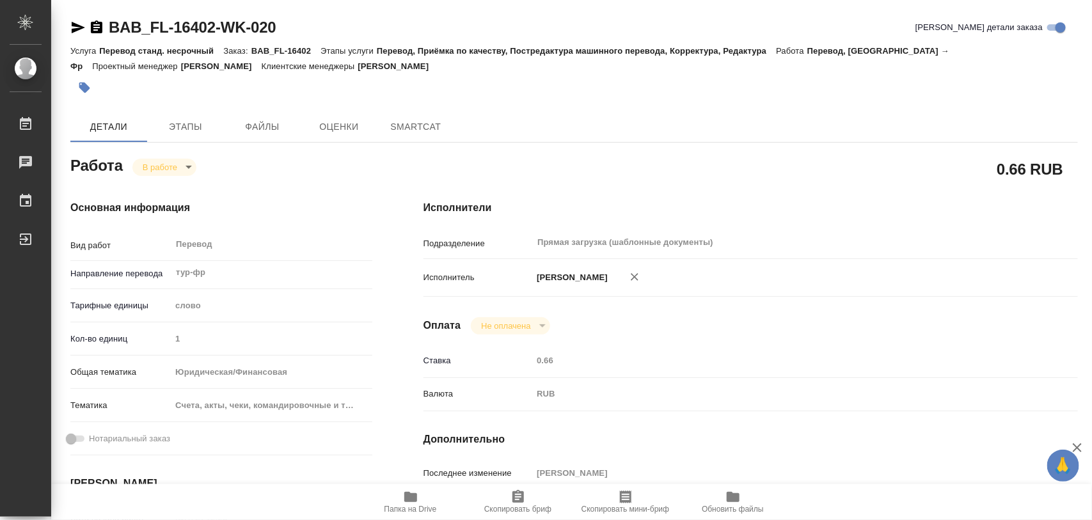 Image resolution: width=1092 pixels, height=520 pixels. I want to click on p: Клиентские менеджеры, so click(310, 66).